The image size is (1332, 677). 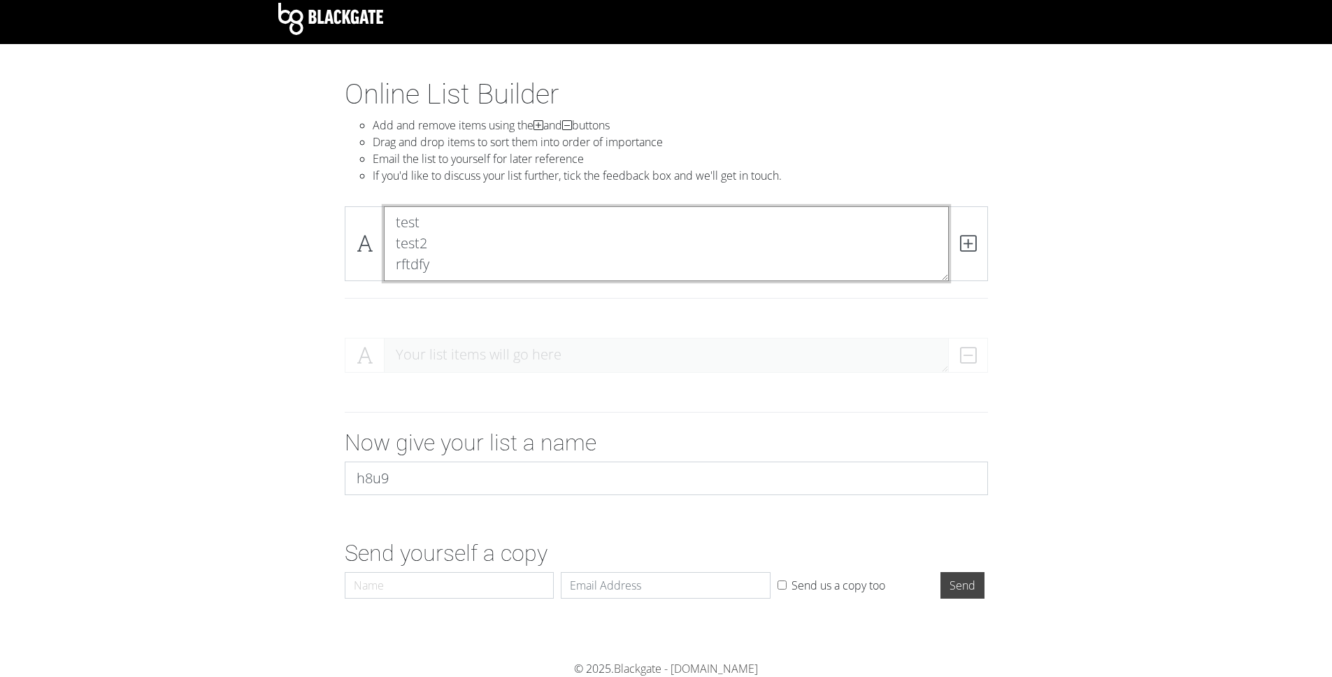 What do you see at coordinates (666, 478) in the screenshot?
I see `input: My amazing list...` at bounding box center [666, 478].